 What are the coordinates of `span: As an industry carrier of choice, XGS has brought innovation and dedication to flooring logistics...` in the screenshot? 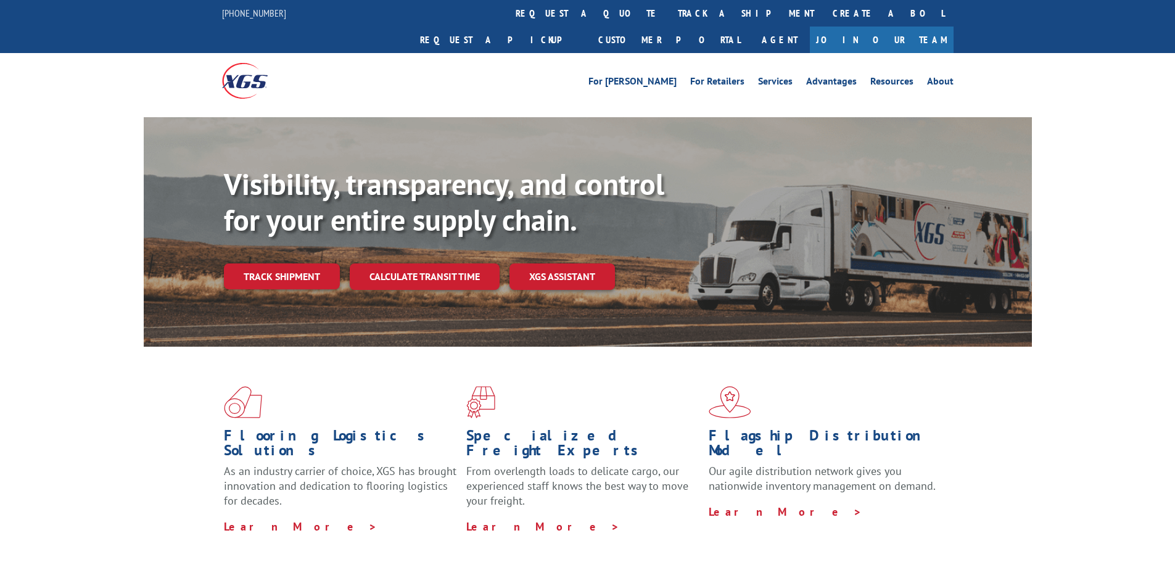 It's located at (340, 485).